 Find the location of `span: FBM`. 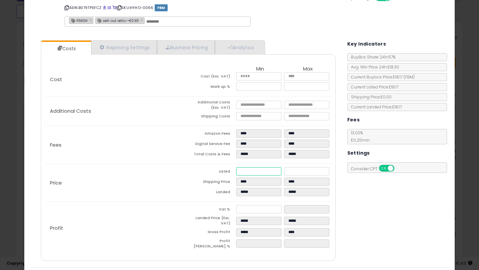

span: FBM is located at coordinates (161, 8).